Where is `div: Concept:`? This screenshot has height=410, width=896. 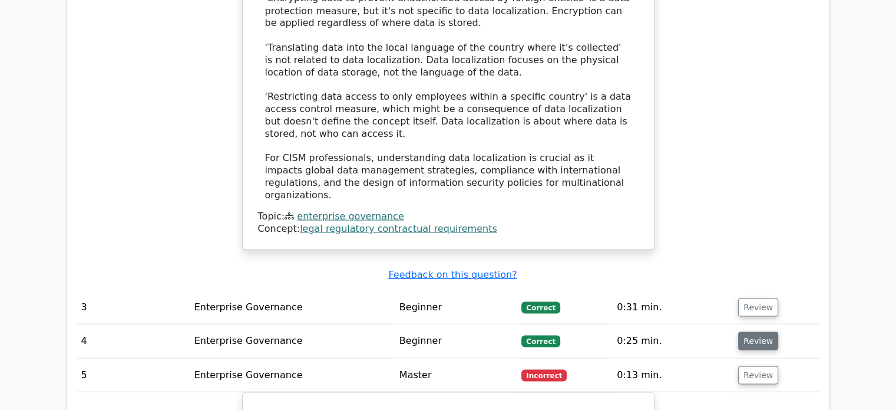
div: Concept: is located at coordinates (449, 228).